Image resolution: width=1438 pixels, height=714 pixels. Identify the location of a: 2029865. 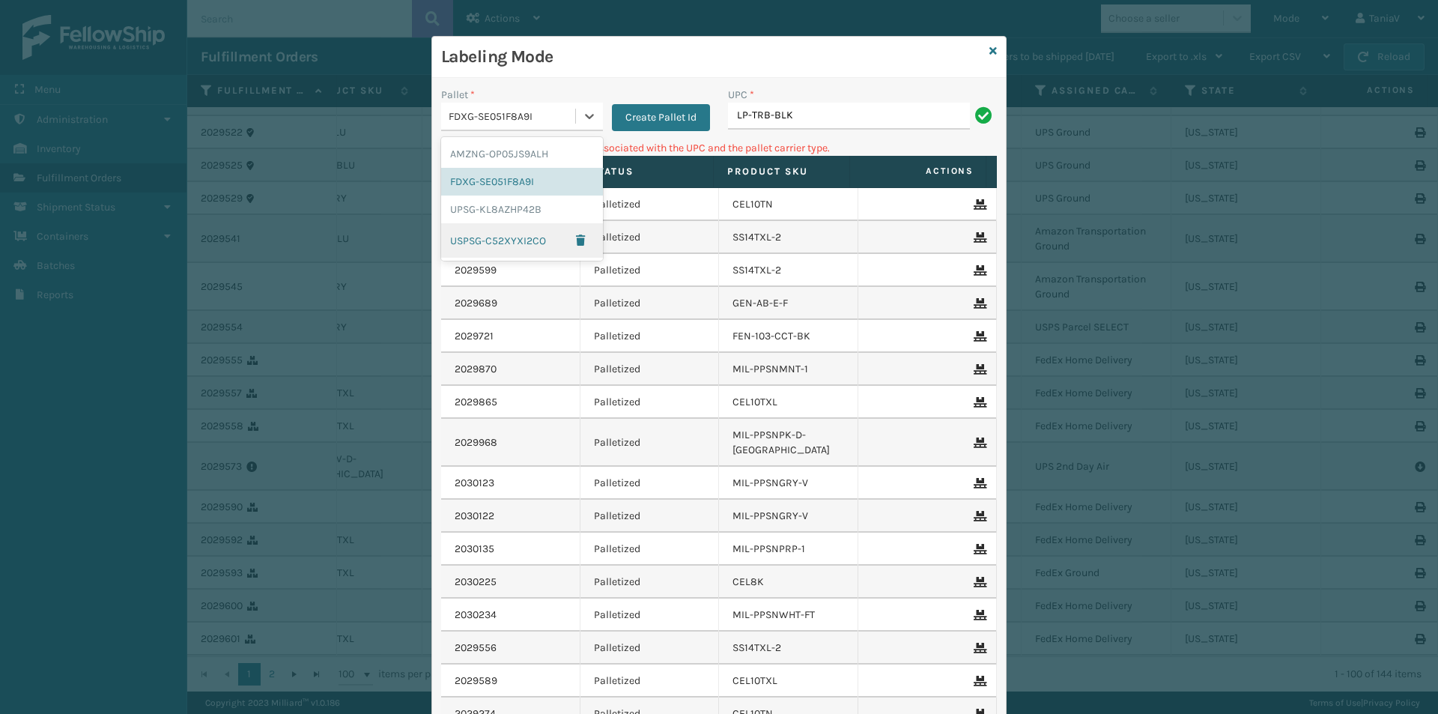
(476, 402).